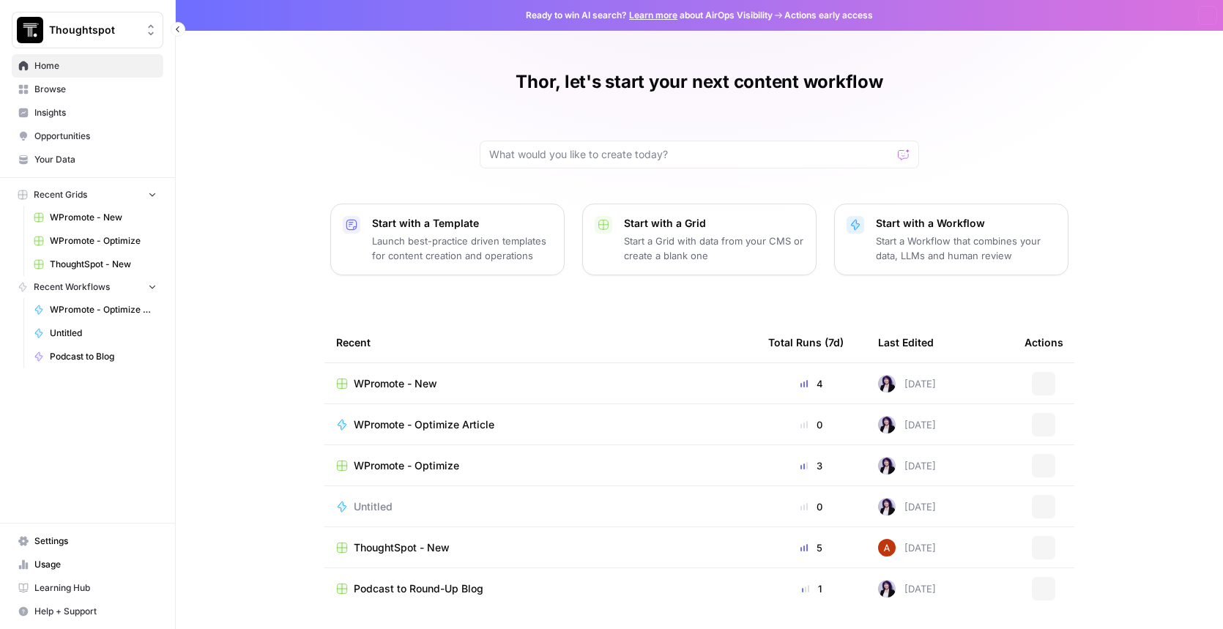 The image size is (1223, 629). What do you see at coordinates (95, 541) in the screenshot?
I see `span: Settings` at bounding box center [95, 541].